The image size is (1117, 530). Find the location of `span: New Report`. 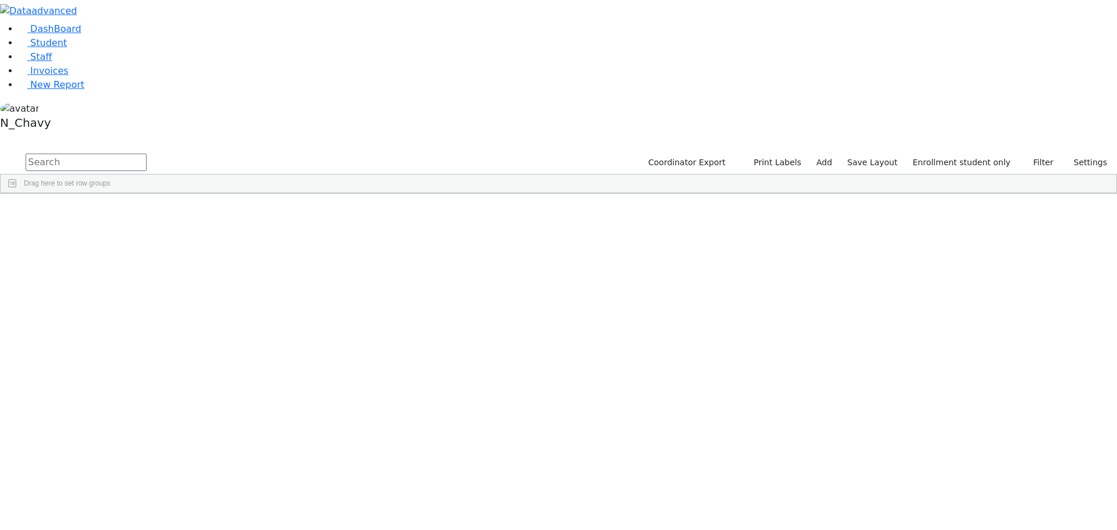

span: New Report is located at coordinates (57, 84).